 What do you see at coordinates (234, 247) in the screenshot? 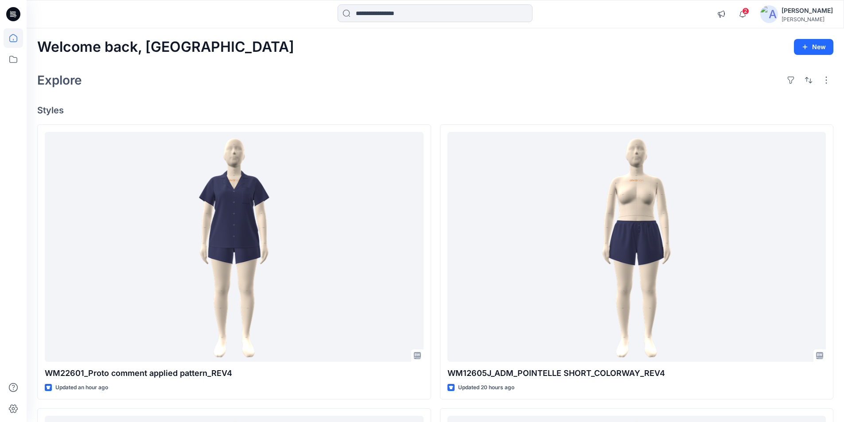
I see `a: WM22601_Proto comment applied pattern_REV4` at bounding box center [234, 247].